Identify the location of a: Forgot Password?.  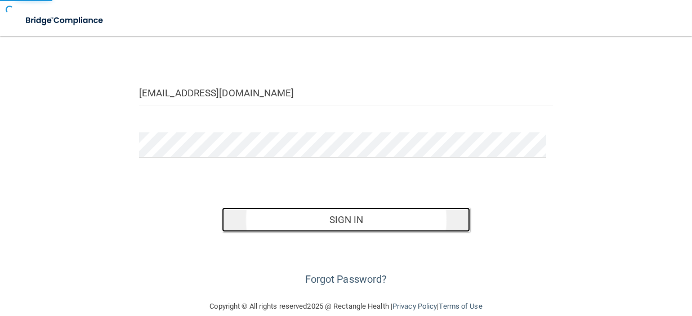
(347, 279).